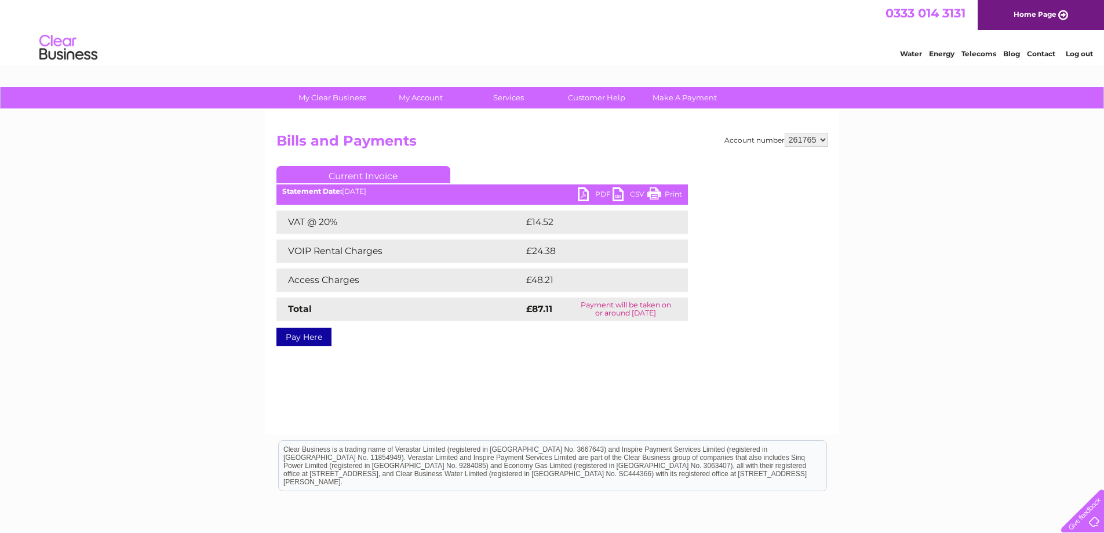 The height and width of the screenshot is (533, 1104). What do you see at coordinates (593, 222) in the screenshot?
I see `td: £14.52` at bounding box center [593, 222].